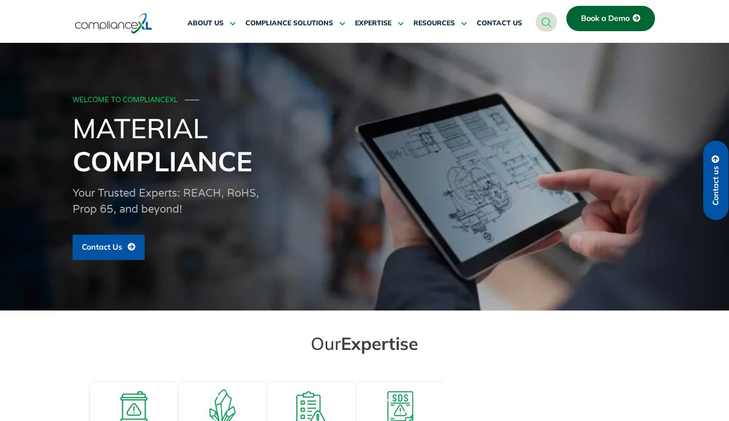  Describe the element at coordinates (499, 23) in the screenshot. I see `span: CONTACT US` at that location.